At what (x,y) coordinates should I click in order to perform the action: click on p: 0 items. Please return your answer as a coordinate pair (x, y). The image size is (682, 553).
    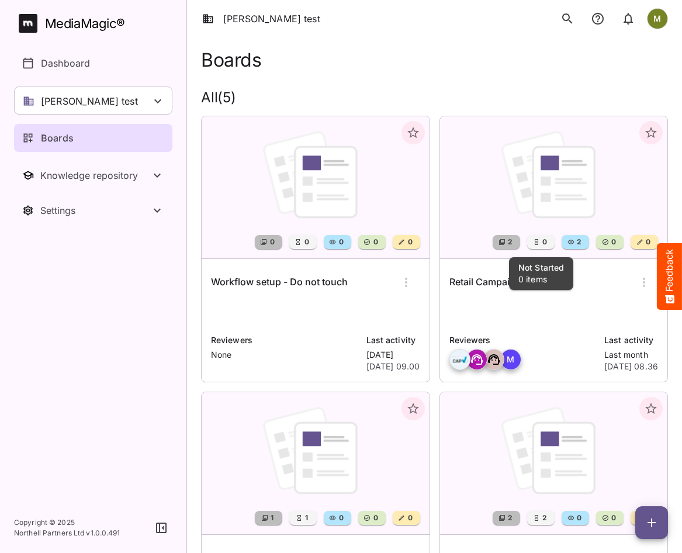
    Looking at the image, I should click on (532, 279).